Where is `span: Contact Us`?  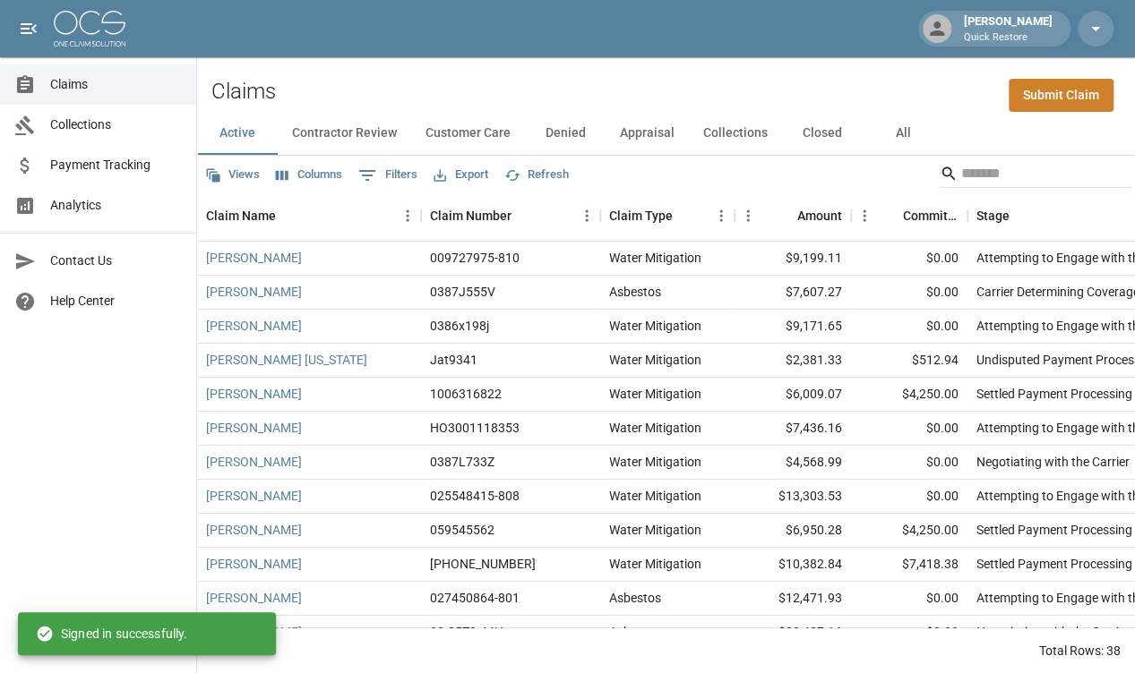 span: Contact Us is located at coordinates (116, 261).